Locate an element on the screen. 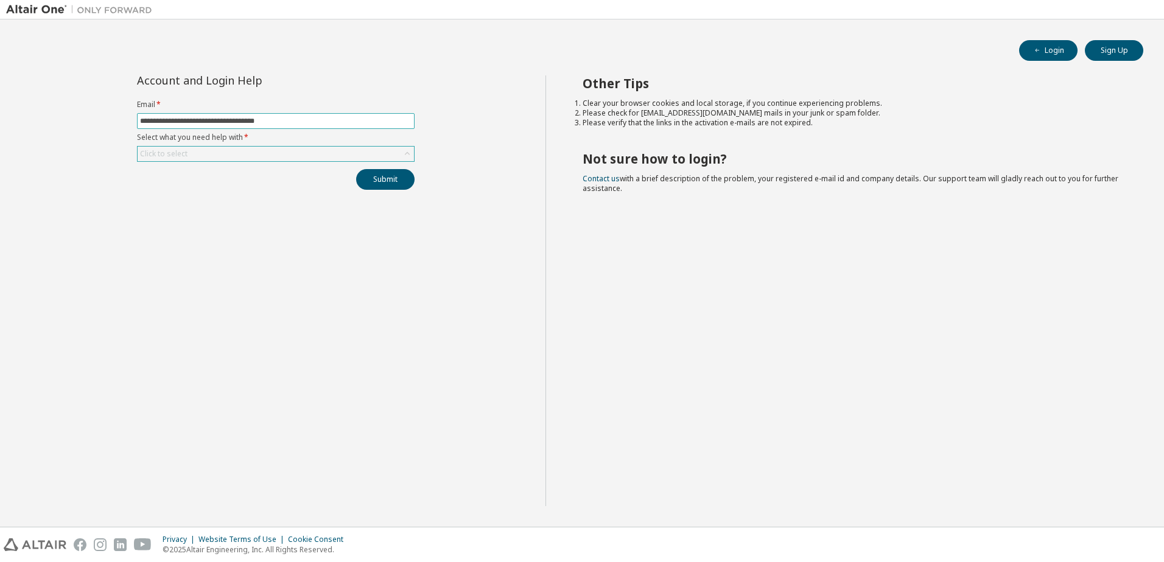  div: Website Terms of Use is located at coordinates (243, 540).